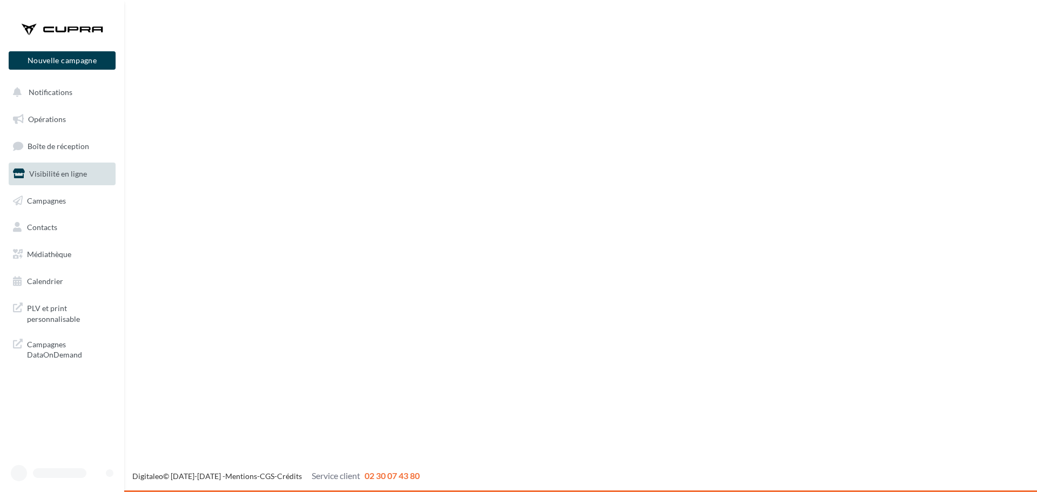  I want to click on span: Campagnes DataOnDemand, so click(69, 348).